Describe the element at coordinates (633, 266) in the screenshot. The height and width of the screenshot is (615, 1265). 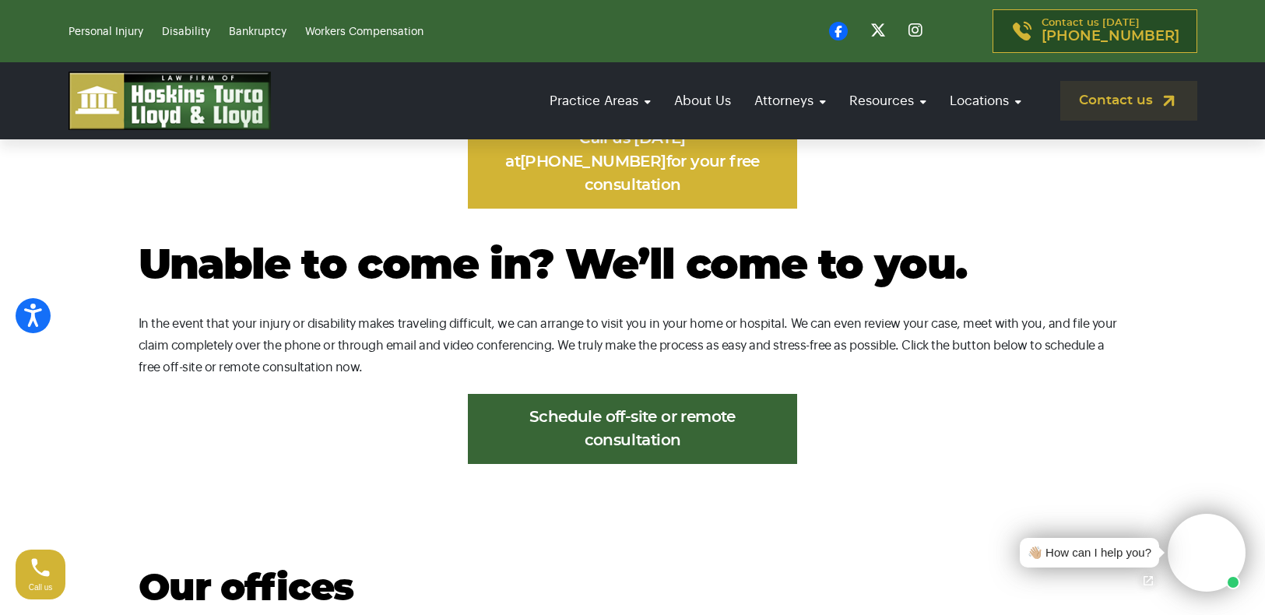
I see `h2: Unable to come in? We’ll come to you.` at that location.